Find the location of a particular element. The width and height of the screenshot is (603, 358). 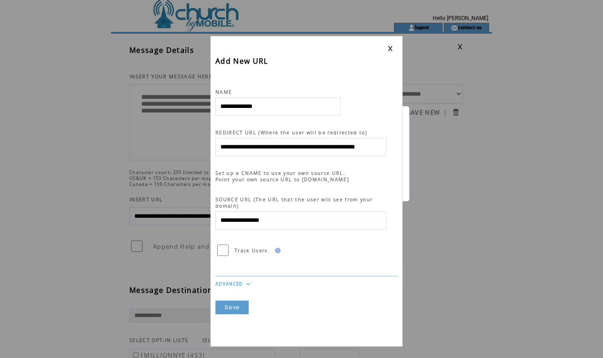

span: SOURCE URL (The URL that the user will see from your domain) is located at coordinates (294, 203).